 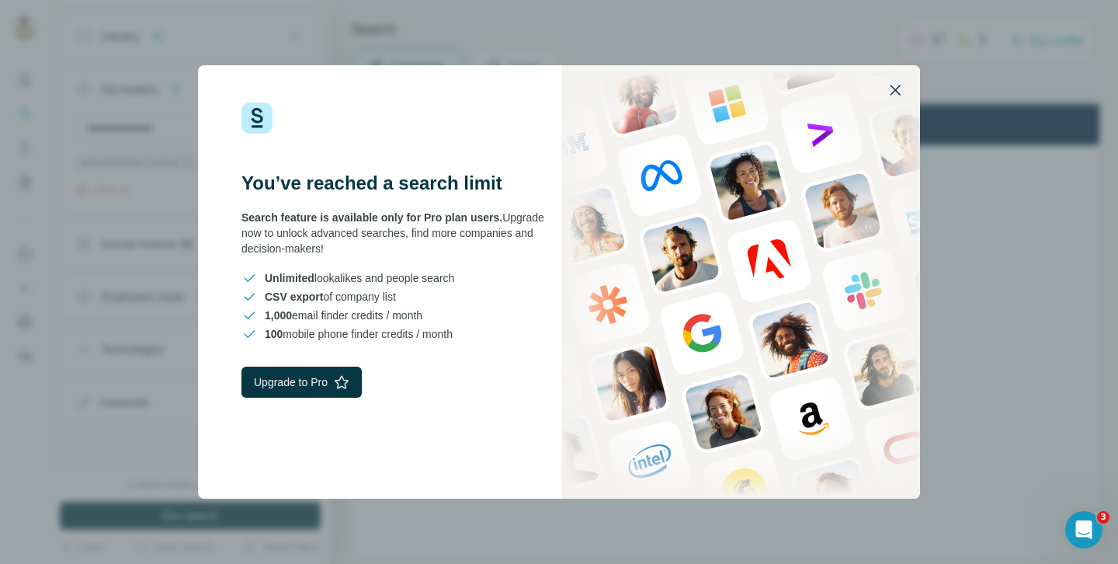 I want to click on button: Upgrade to Pro, so click(x=301, y=382).